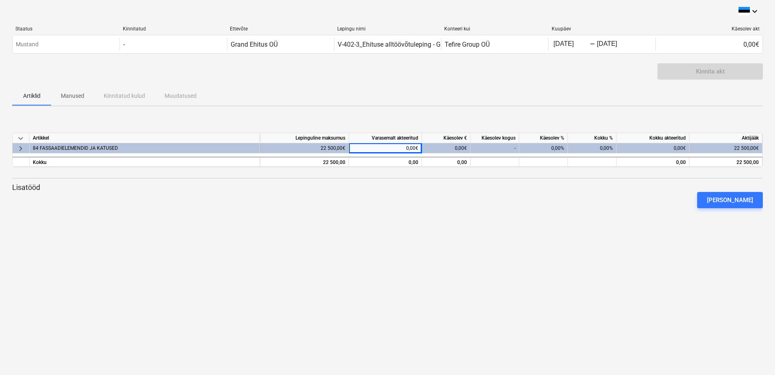  What do you see at coordinates (614, 44) in the screenshot?
I see `input: Lõpp` at bounding box center [614, 44].